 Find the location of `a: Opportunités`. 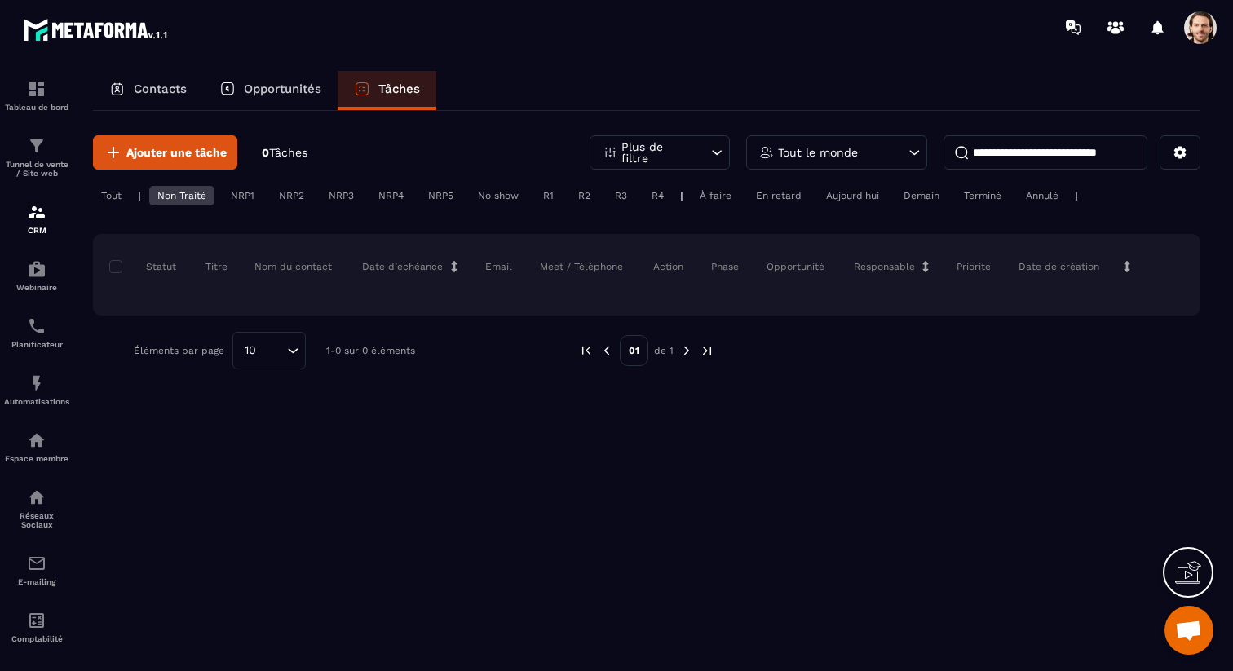

a: Opportunités is located at coordinates (270, 91).